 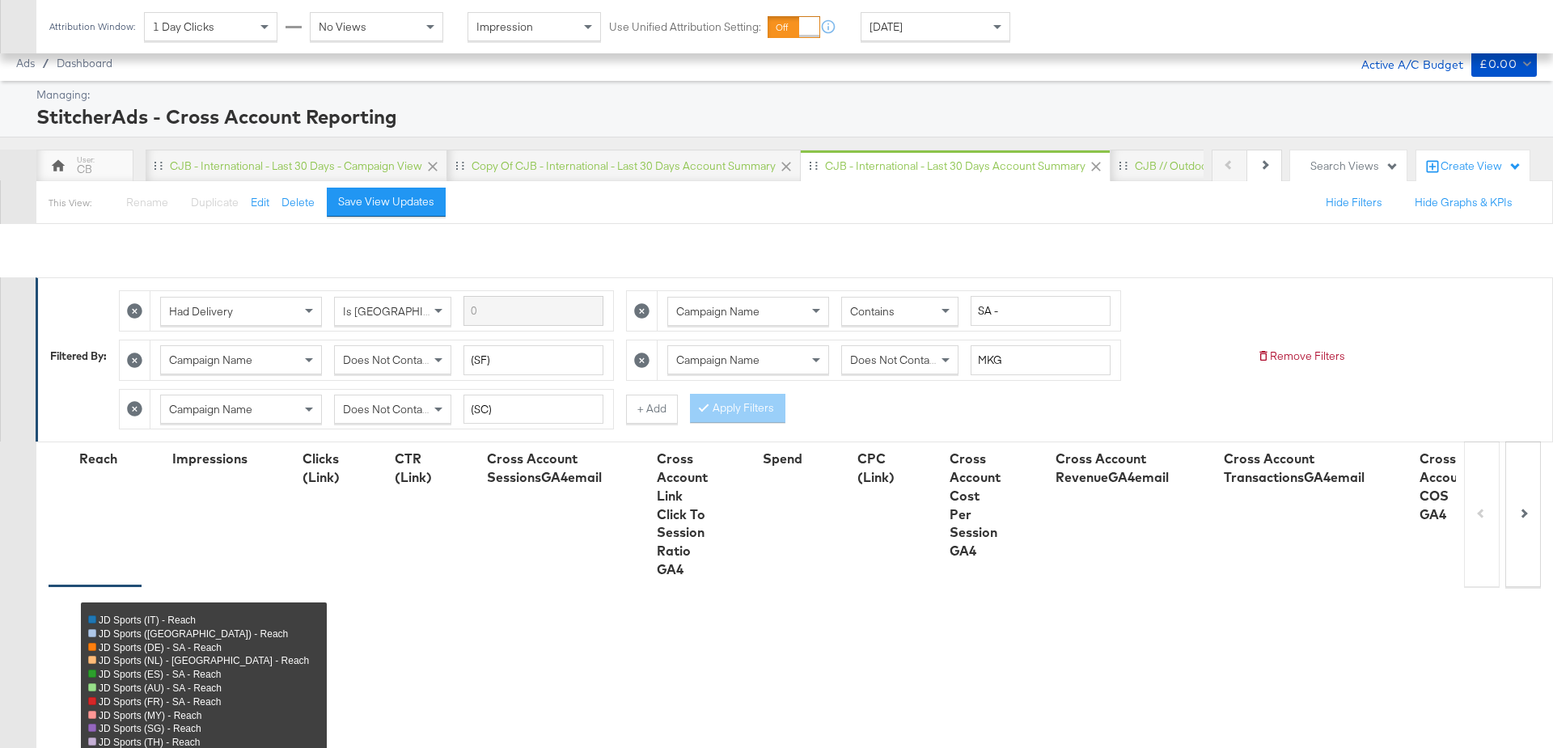 I want to click on span: JD Sports (FR) - SA - Reach, so click(x=159, y=702).